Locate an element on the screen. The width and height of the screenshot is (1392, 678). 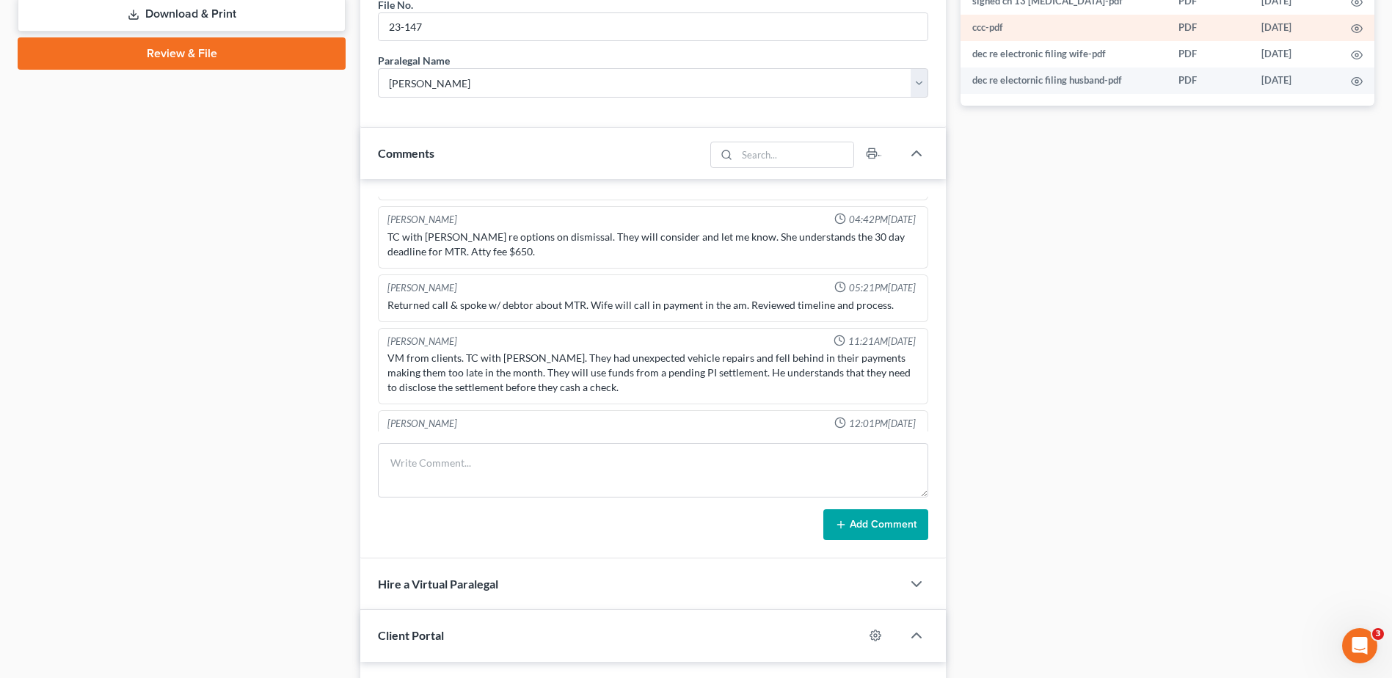
div: Paralegal Name is located at coordinates (414, 60).